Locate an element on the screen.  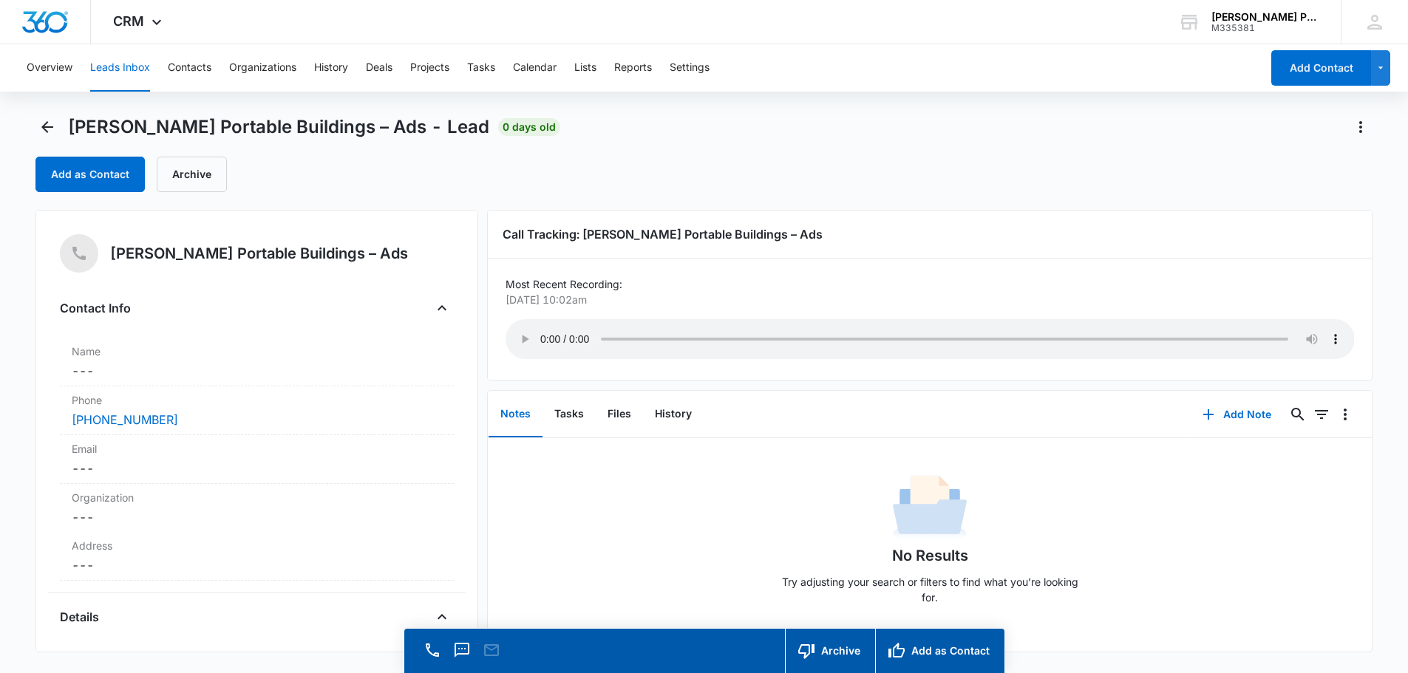
label: Phone is located at coordinates (257, 400).